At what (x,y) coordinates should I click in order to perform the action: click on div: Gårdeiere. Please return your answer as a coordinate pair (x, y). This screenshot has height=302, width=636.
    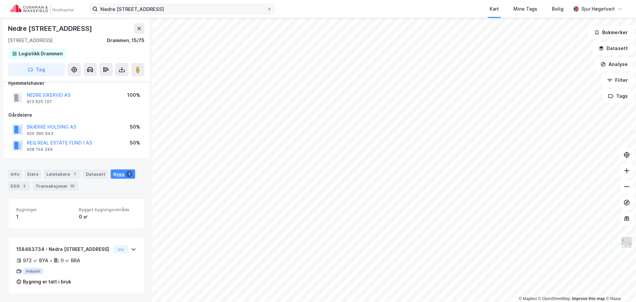
    Looking at the image, I should click on (76, 115).